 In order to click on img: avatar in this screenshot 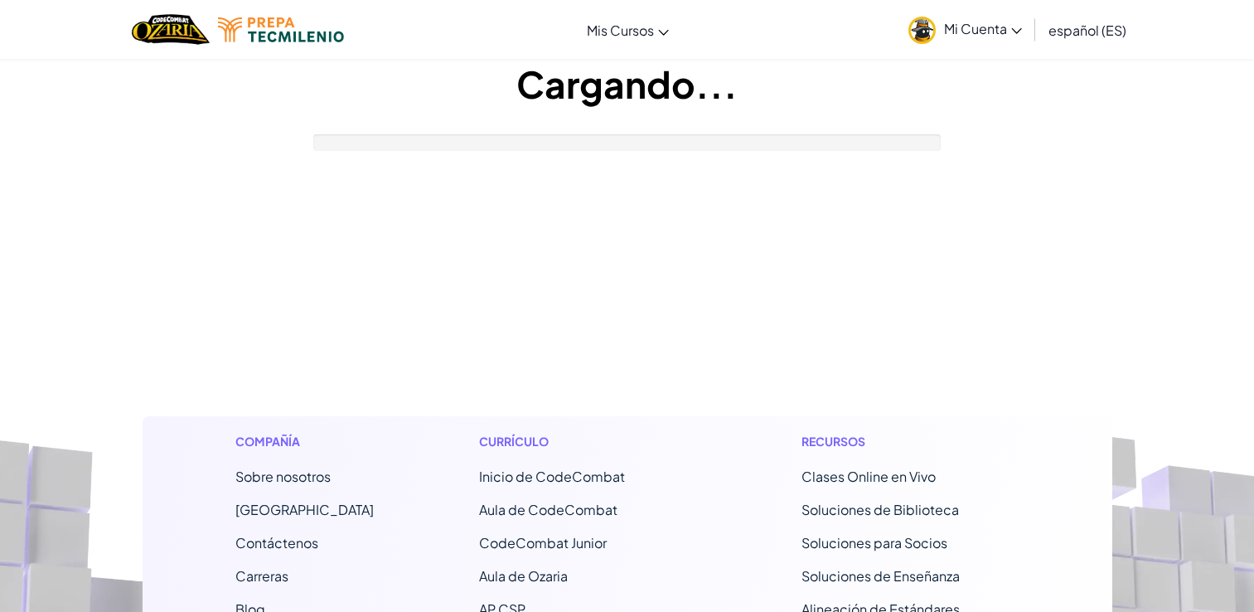, I will do `click(921, 30)`.